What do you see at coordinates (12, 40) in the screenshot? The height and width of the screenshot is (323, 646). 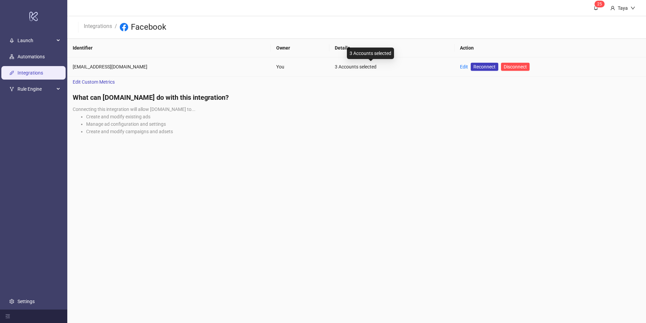 I see `span: rocket` at bounding box center [12, 40].